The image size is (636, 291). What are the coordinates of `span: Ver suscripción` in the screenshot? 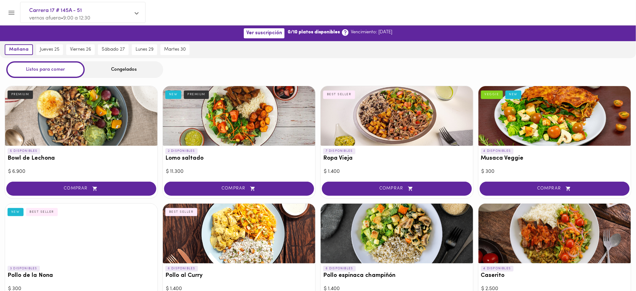 It's located at (264, 33).